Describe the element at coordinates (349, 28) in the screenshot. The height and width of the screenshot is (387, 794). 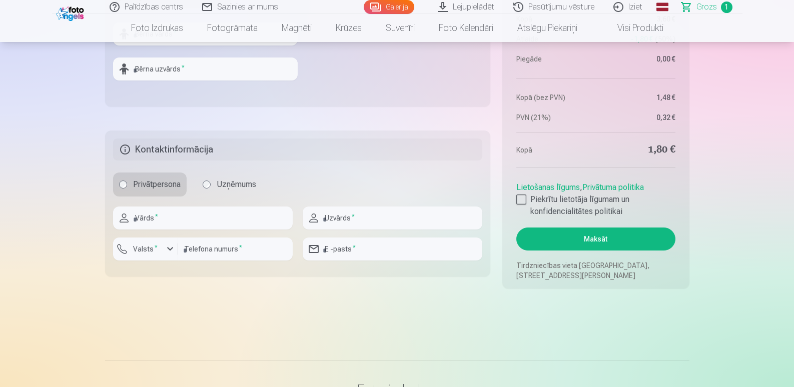
I see `a: Krūzes` at that location.